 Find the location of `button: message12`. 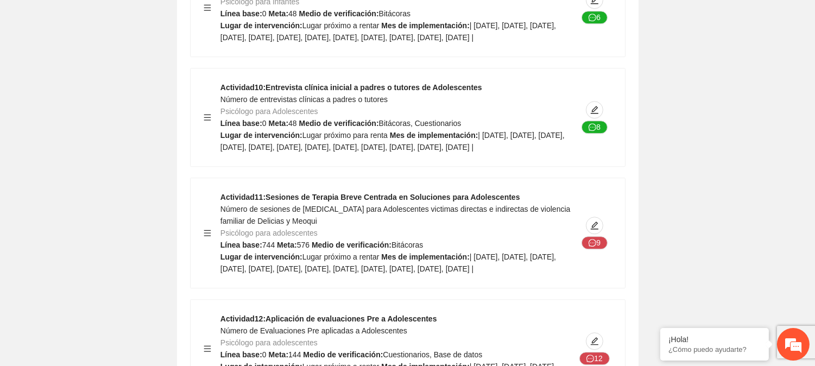

button: message12 is located at coordinates (595, 358).